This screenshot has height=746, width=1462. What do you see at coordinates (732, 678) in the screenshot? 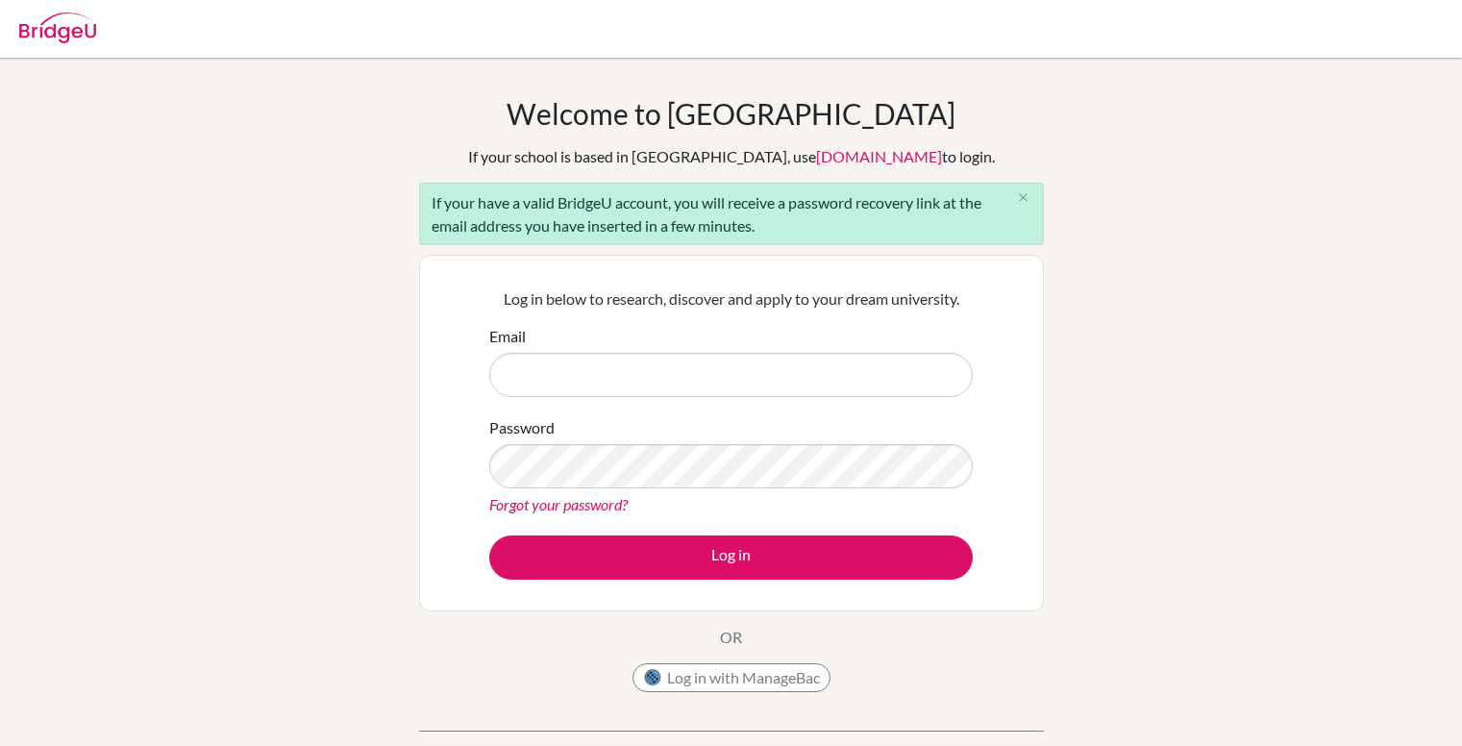
I see `button: Log in with ManageBac` at bounding box center [732, 678].